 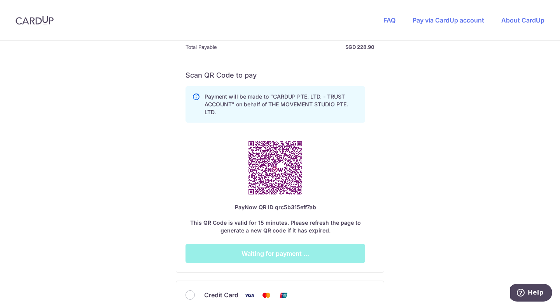 What do you see at coordinates (448, 20) in the screenshot?
I see `a: Pay via CardUp account` at bounding box center [448, 20].